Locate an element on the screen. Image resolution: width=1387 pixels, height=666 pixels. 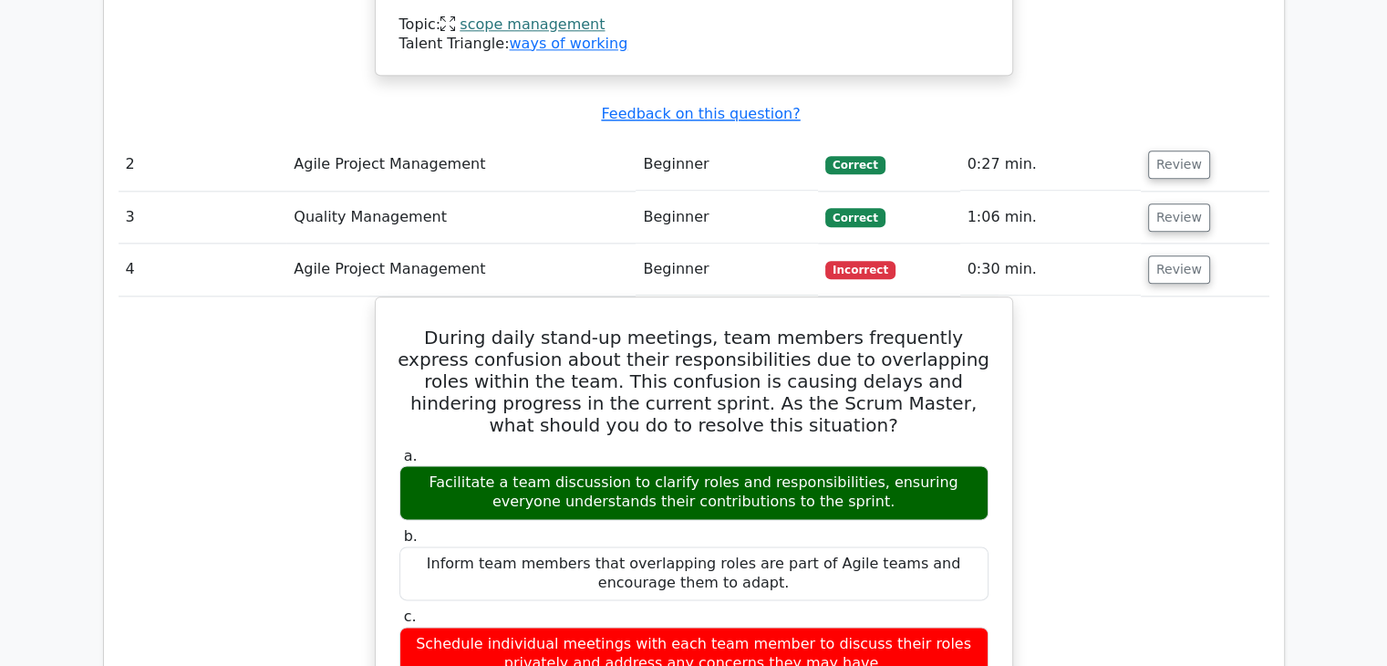
a: scope management is located at coordinates (532, 24).